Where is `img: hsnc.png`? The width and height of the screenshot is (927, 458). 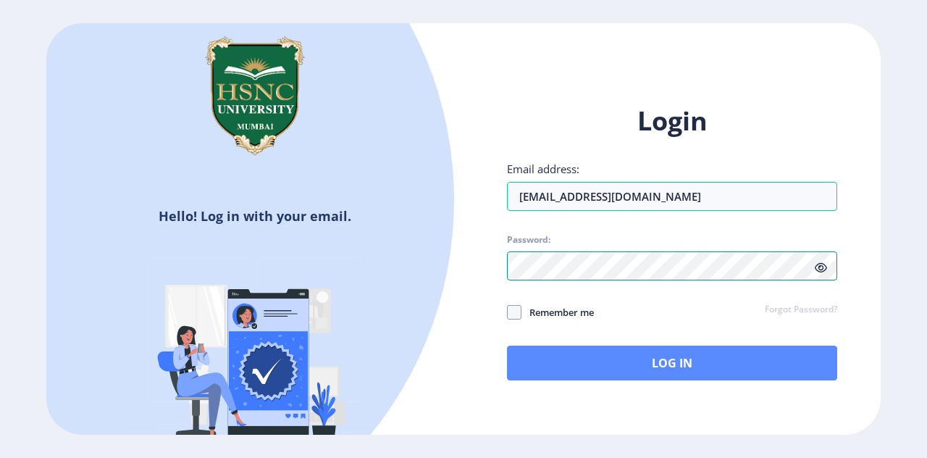
img: hsnc.png is located at coordinates (255, 96).